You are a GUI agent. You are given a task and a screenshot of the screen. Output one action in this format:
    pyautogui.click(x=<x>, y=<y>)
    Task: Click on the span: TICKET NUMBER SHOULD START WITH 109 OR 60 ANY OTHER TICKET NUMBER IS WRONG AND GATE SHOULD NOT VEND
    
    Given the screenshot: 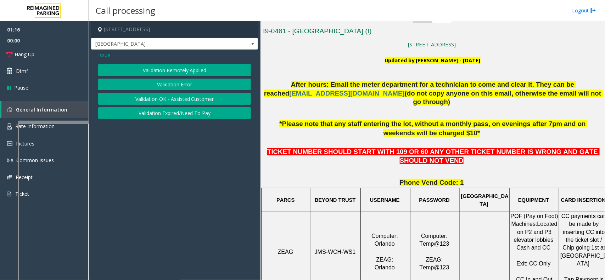 What is the action you would take?
    pyautogui.click(x=433, y=156)
    